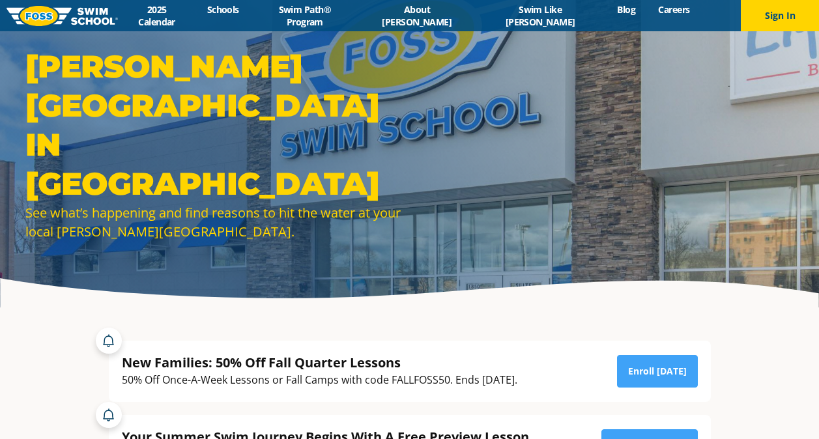 This screenshot has height=439, width=819. I want to click on img: FOSS Swim School Logo, so click(62, 16).